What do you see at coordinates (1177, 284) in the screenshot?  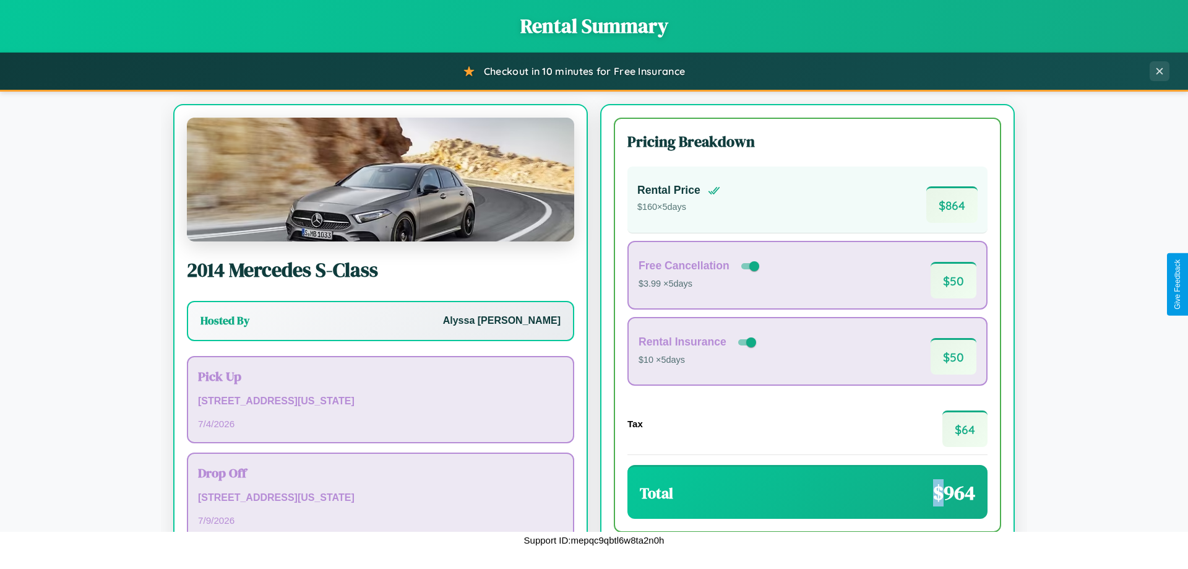 I see `div: Give Feedback` at bounding box center [1177, 284].